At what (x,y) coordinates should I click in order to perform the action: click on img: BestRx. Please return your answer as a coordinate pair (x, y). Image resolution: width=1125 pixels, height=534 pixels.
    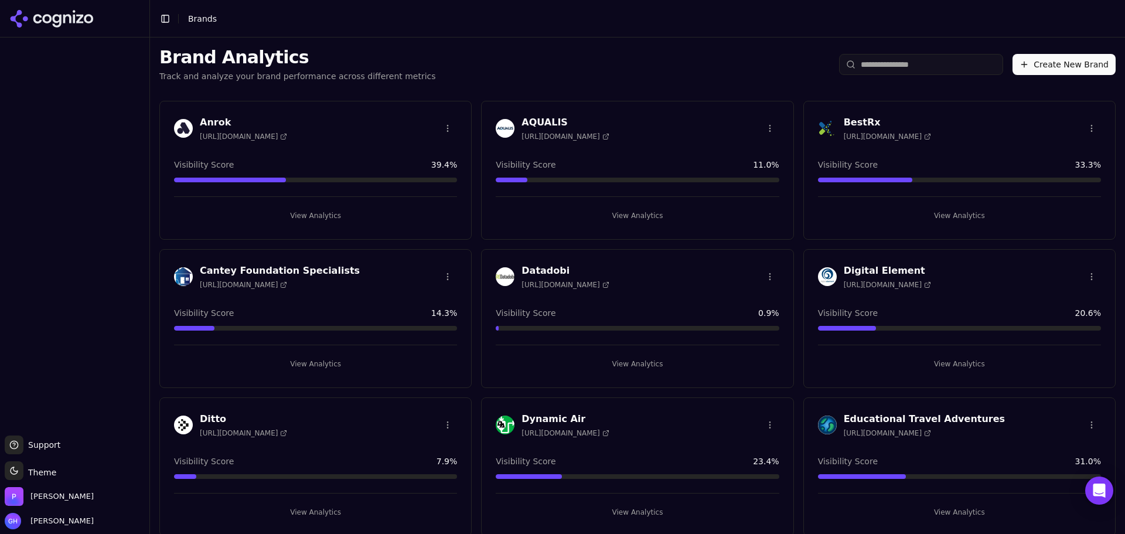
    Looking at the image, I should click on (827, 128).